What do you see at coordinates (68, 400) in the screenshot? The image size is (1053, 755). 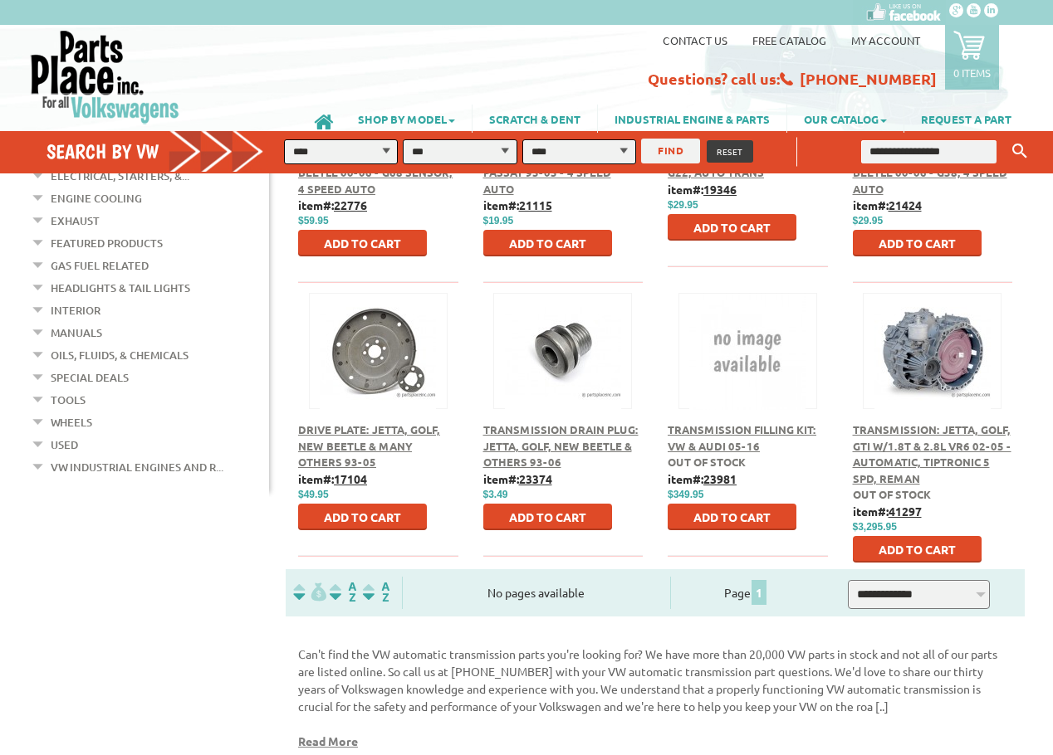 I see `a: Tools` at bounding box center [68, 400].